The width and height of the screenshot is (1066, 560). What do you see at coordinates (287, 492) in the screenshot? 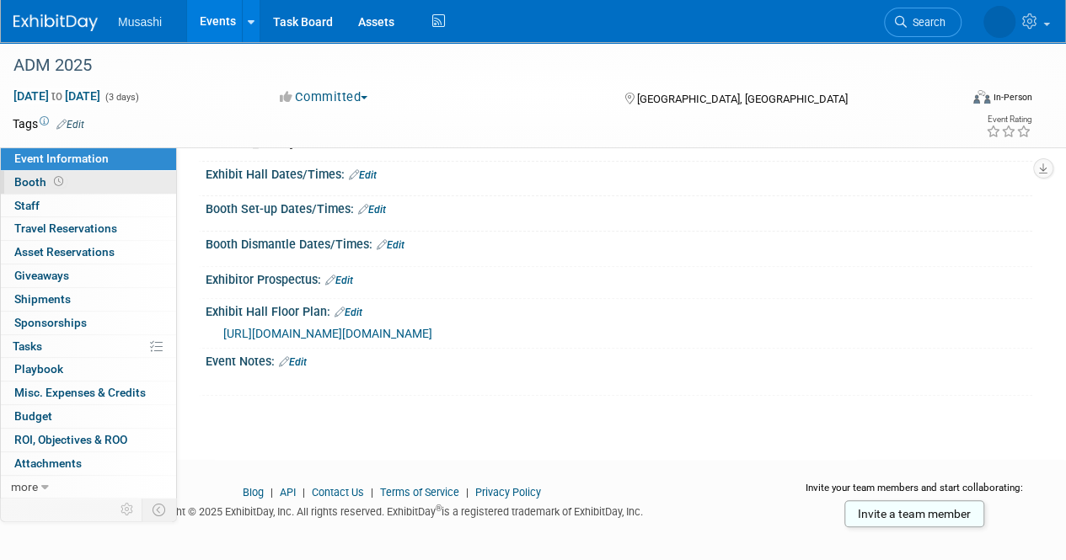
I see `a: API` at bounding box center [287, 492].